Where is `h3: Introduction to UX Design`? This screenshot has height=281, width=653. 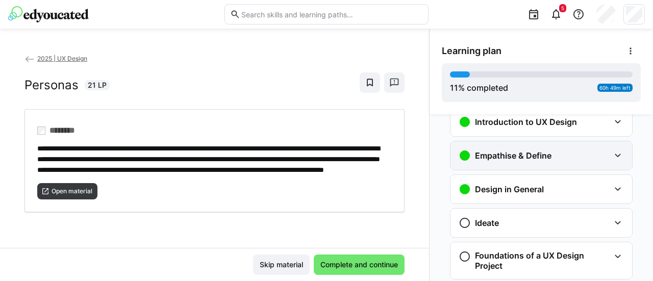 h3: Introduction to UX Design is located at coordinates (526, 122).